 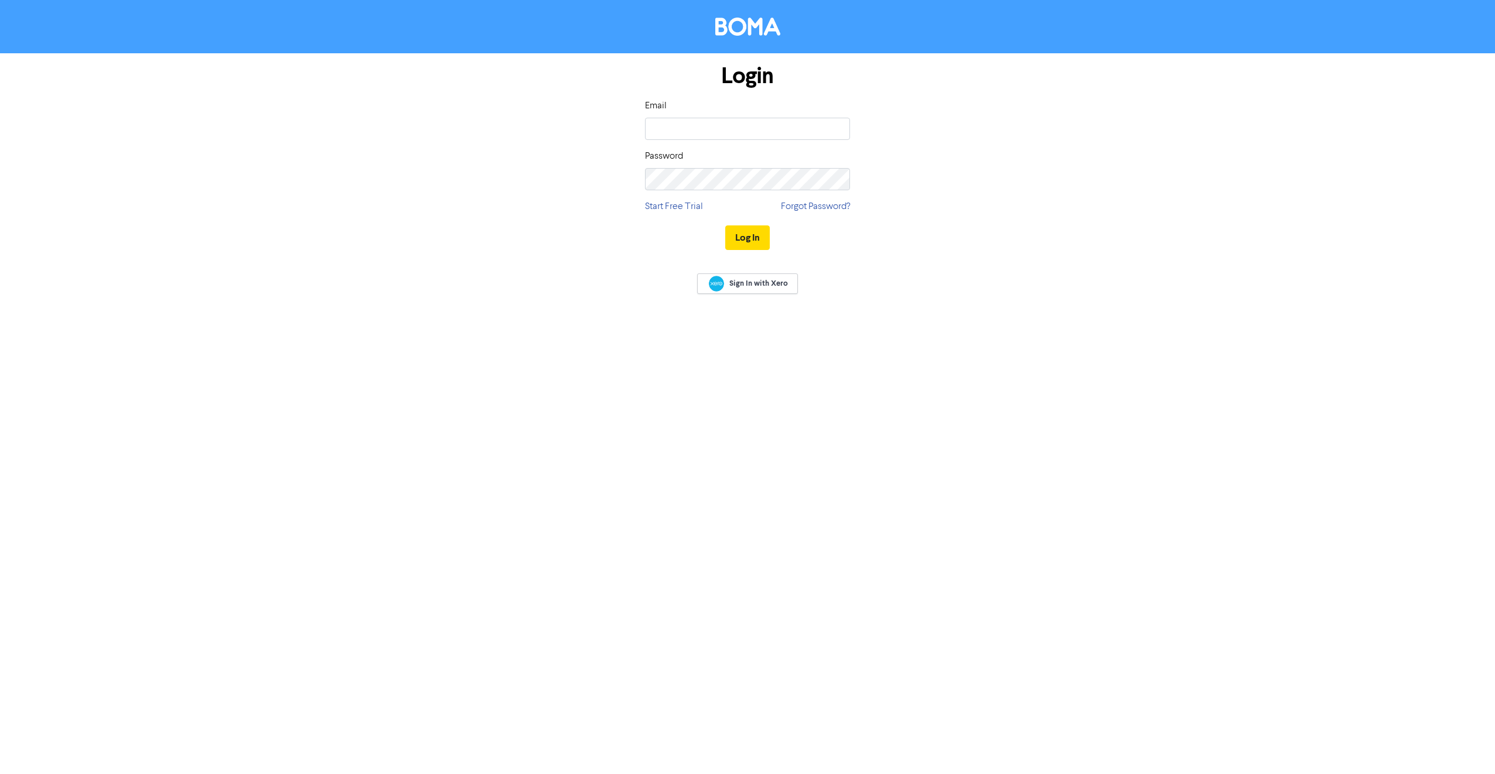 I want to click on span: Sign In with Xero, so click(x=759, y=284).